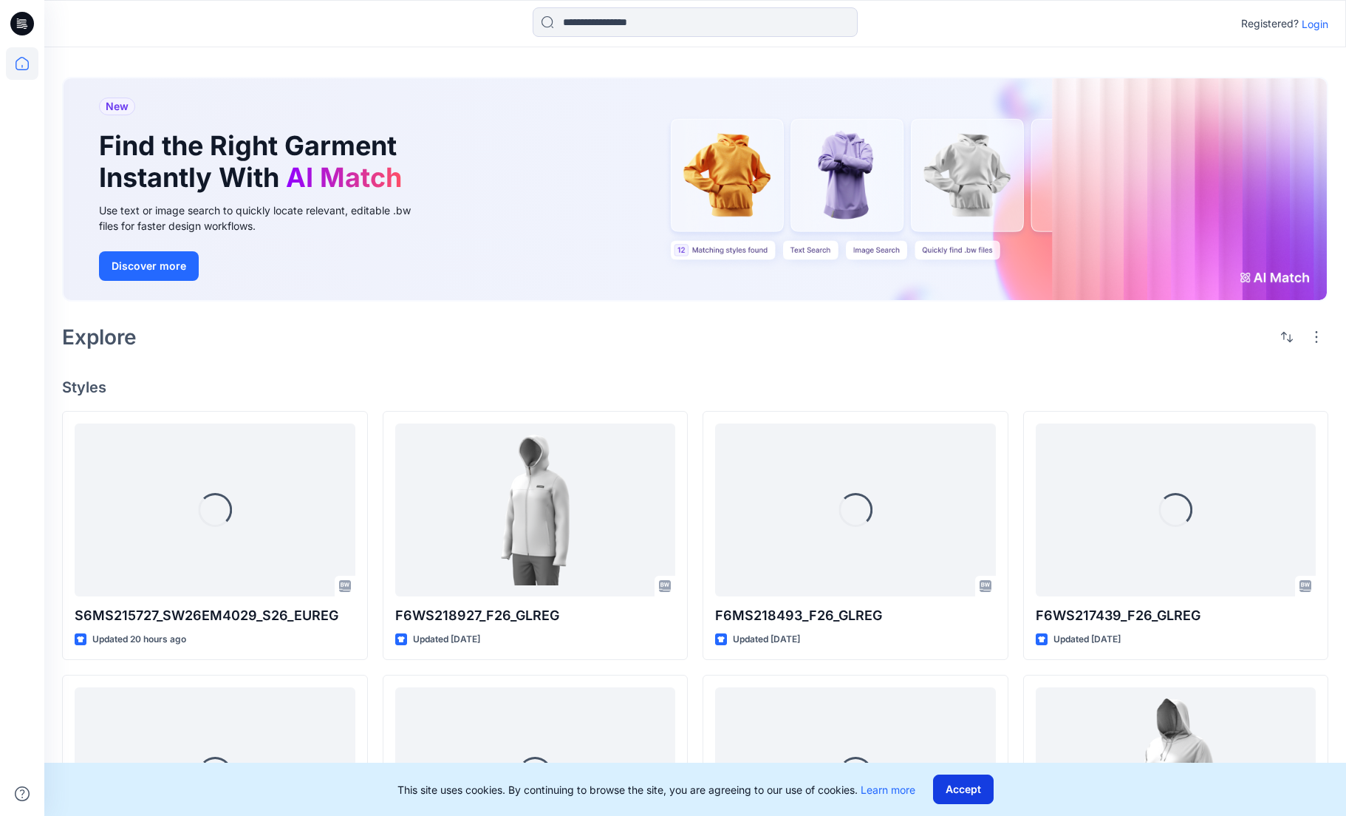 Image resolution: width=1346 pixels, height=816 pixels. Describe the element at coordinates (656, 789) in the screenshot. I see `p: This site uses cookies. By continuing to browse the site, you are agreeing to our use of cookies.` at that location.